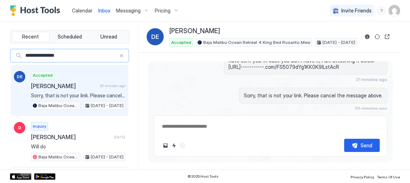  What do you see at coordinates (363, 176) in the screenshot?
I see `a: Privacy Policy` at bounding box center [363, 176].